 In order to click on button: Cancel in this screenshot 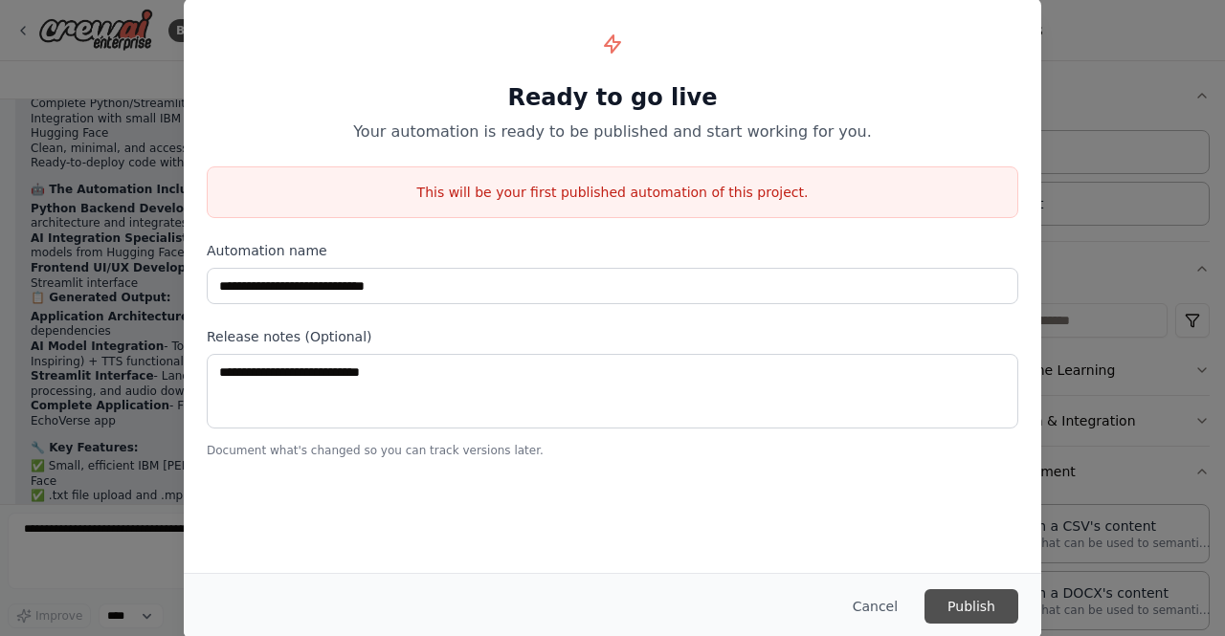, I will do `click(875, 607)`.